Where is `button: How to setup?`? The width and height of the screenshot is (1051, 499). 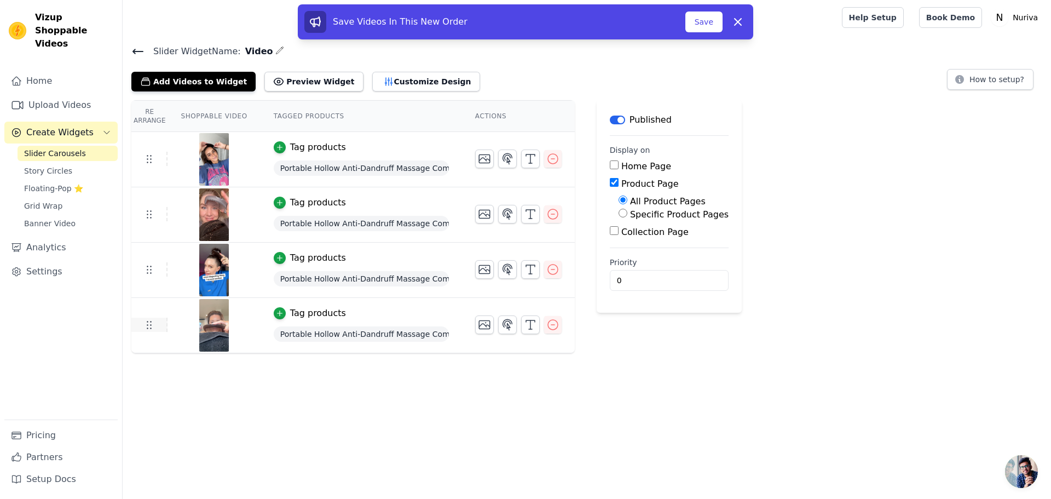
button: How to setup? is located at coordinates (990, 79).